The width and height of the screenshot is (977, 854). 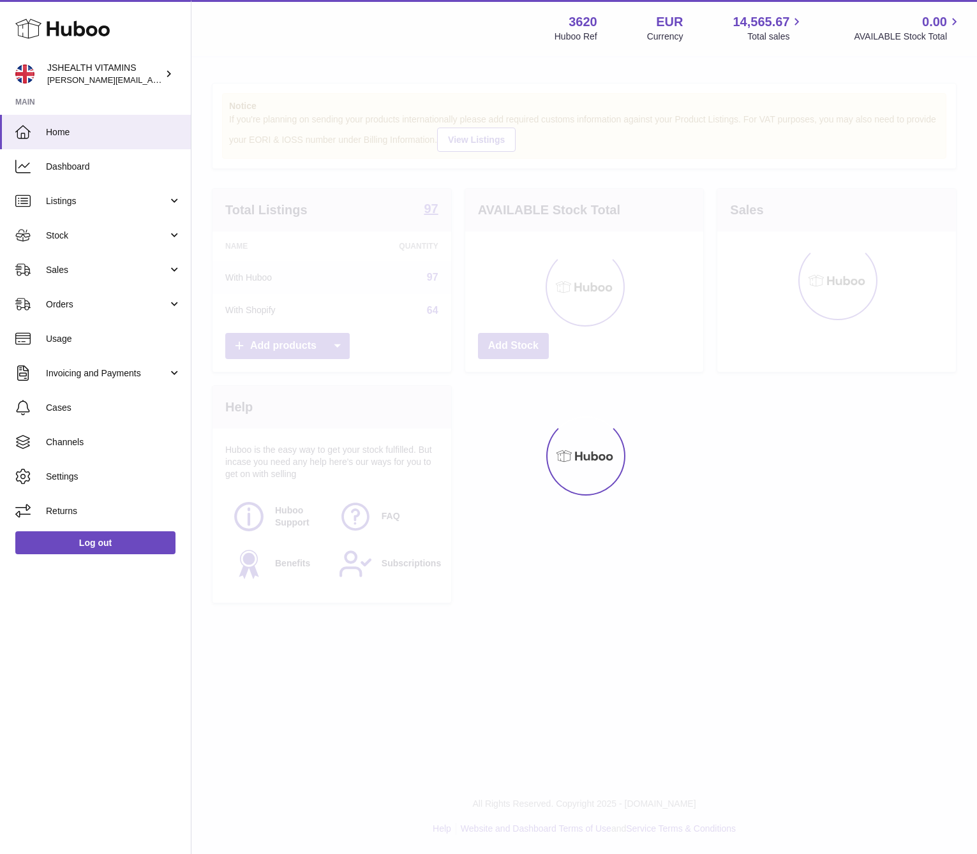 I want to click on span: Usage, so click(x=114, y=339).